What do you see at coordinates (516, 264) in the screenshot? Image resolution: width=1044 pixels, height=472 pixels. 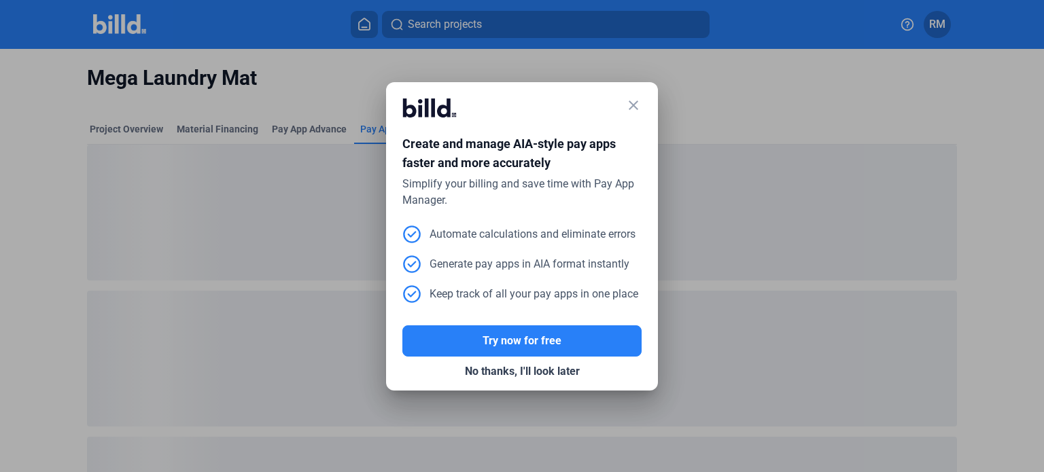 I see `div: Generate pay apps in AIA format instantly` at bounding box center [516, 264].